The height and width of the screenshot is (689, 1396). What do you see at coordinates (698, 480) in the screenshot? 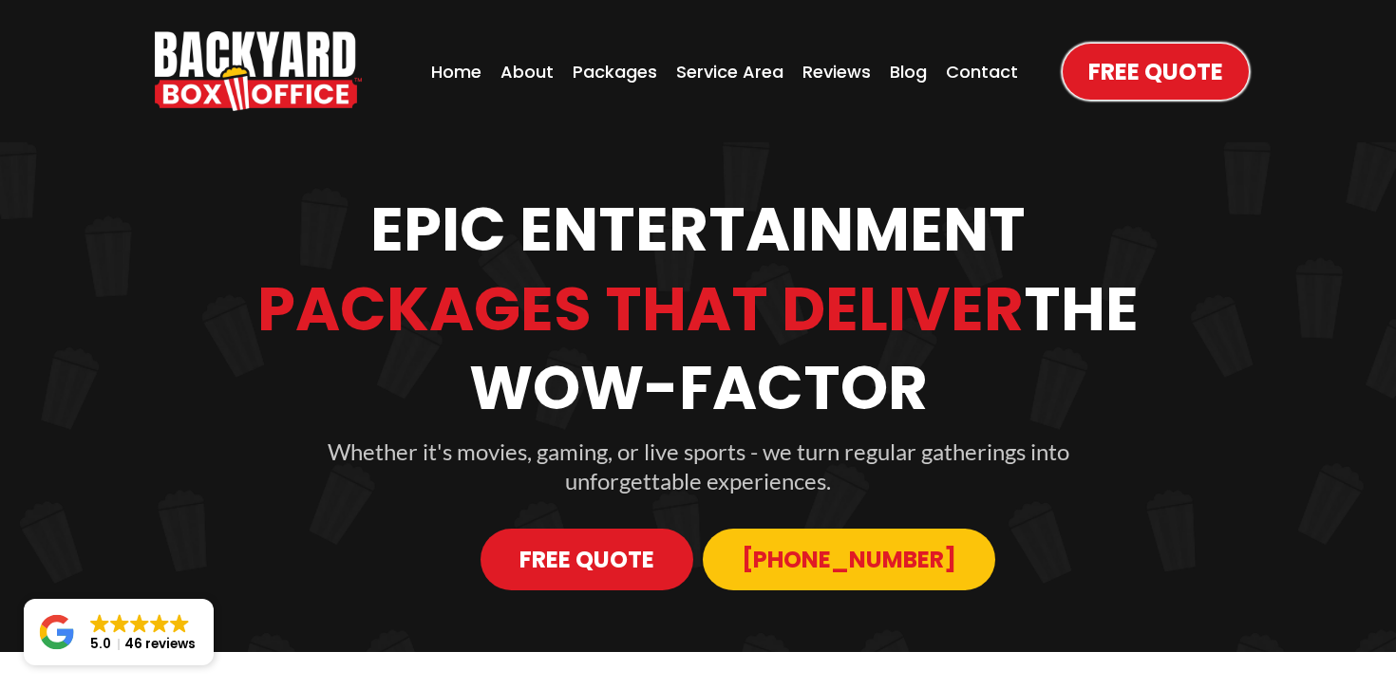
I see `p: unforgettable experiences.` at bounding box center [698, 480].